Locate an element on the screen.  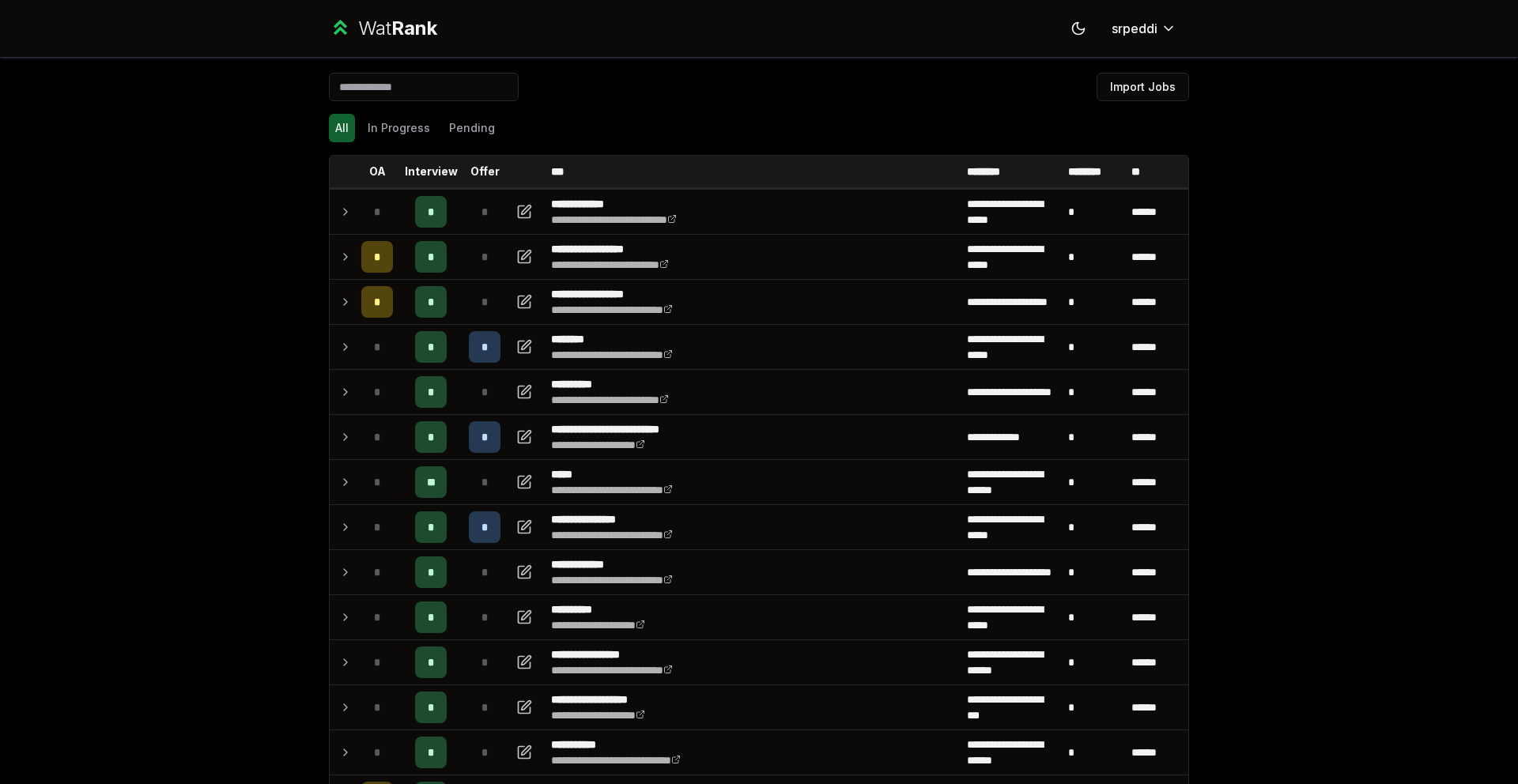
div: Wat is located at coordinates (398, 29).